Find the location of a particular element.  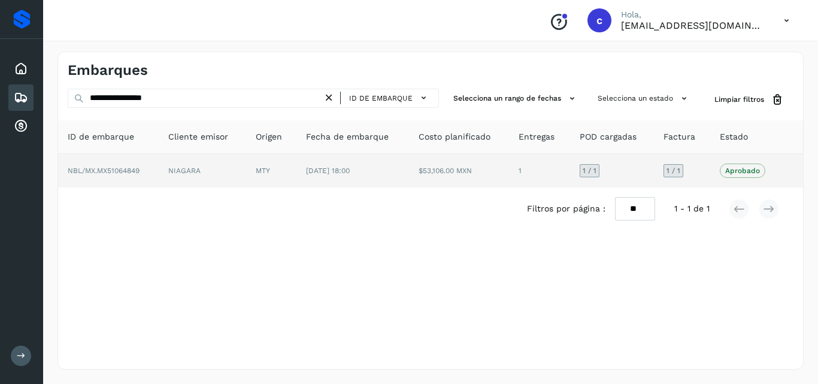

span: Fecha de embarque is located at coordinates (347, 137).